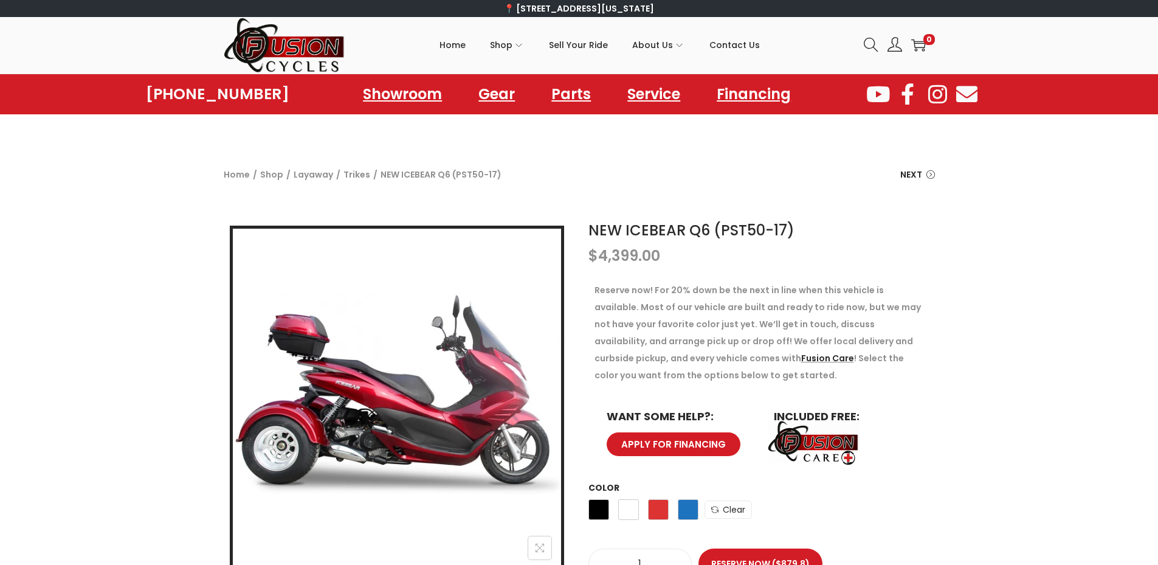 This screenshot has width=1158, height=565. What do you see at coordinates (659, 45) in the screenshot?
I see `a: About Us` at bounding box center [659, 45].